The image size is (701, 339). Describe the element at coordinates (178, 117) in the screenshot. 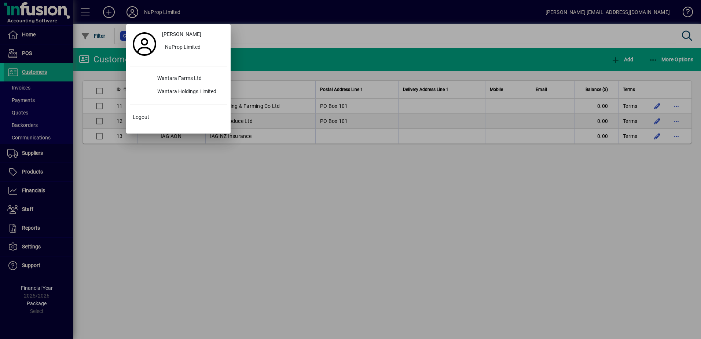

I see `button: Logout` at that location.